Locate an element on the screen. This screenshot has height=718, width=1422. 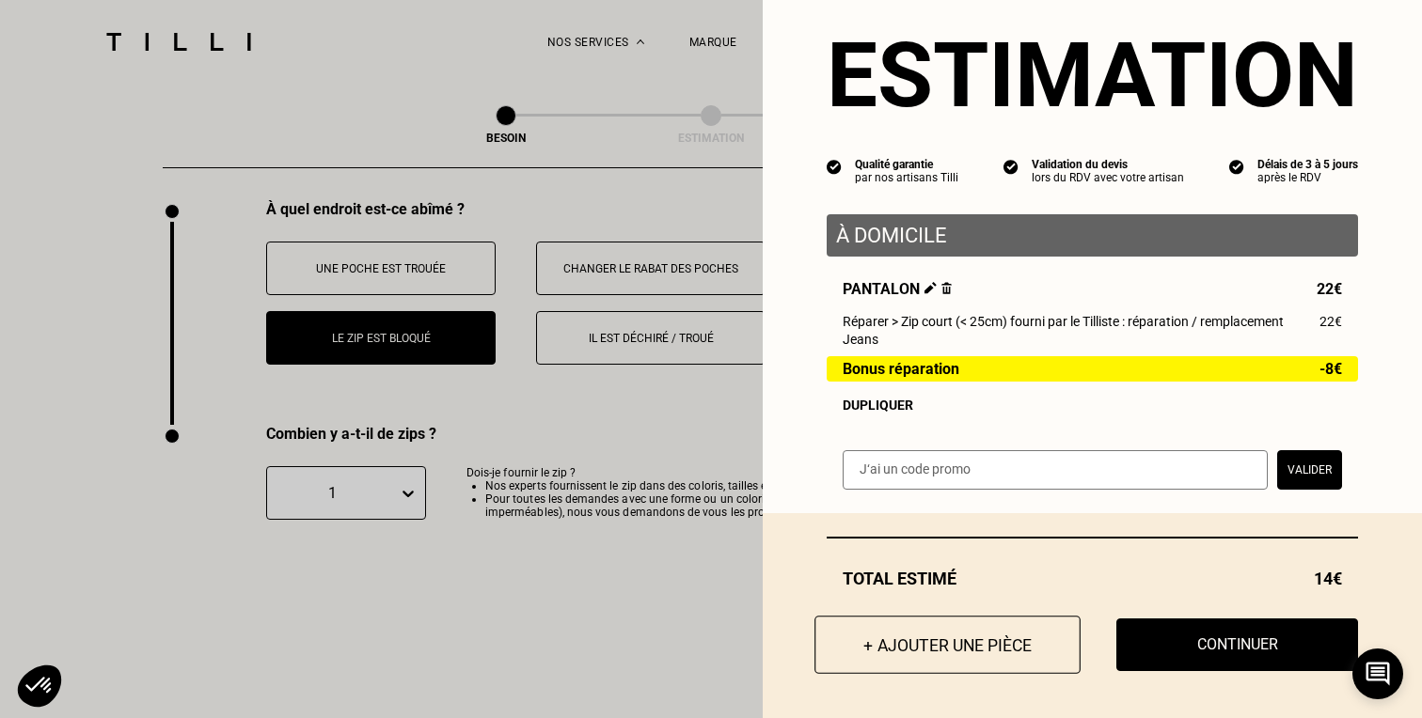
img: Éditer is located at coordinates (930, 288).